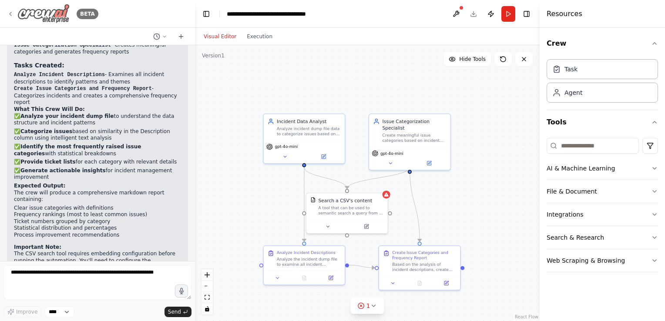 This screenshot has height=321, width=665. Describe the element at coordinates (259, 37) in the screenshot. I see `button: Execution` at that location.